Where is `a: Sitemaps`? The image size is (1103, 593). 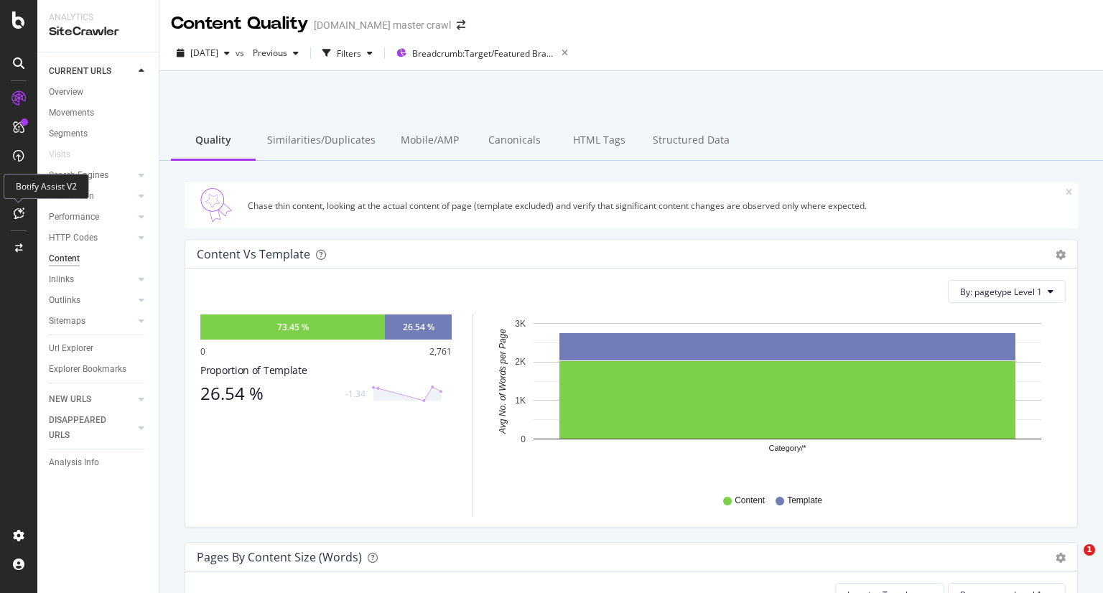 a: Sitemaps is located at coordinates (91, 321).